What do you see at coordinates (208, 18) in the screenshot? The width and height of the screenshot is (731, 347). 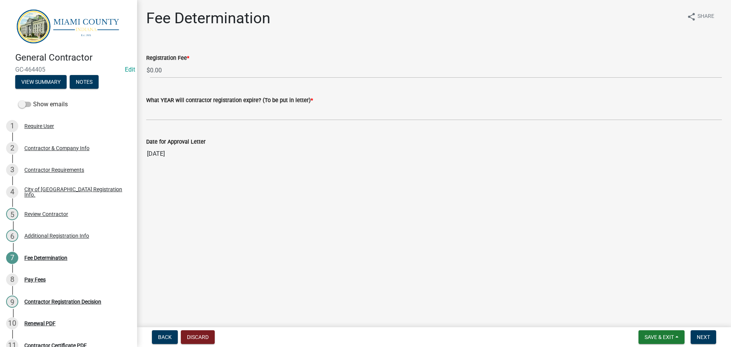 I see `h1: Fee Determination` at bounding box center [208, 18].